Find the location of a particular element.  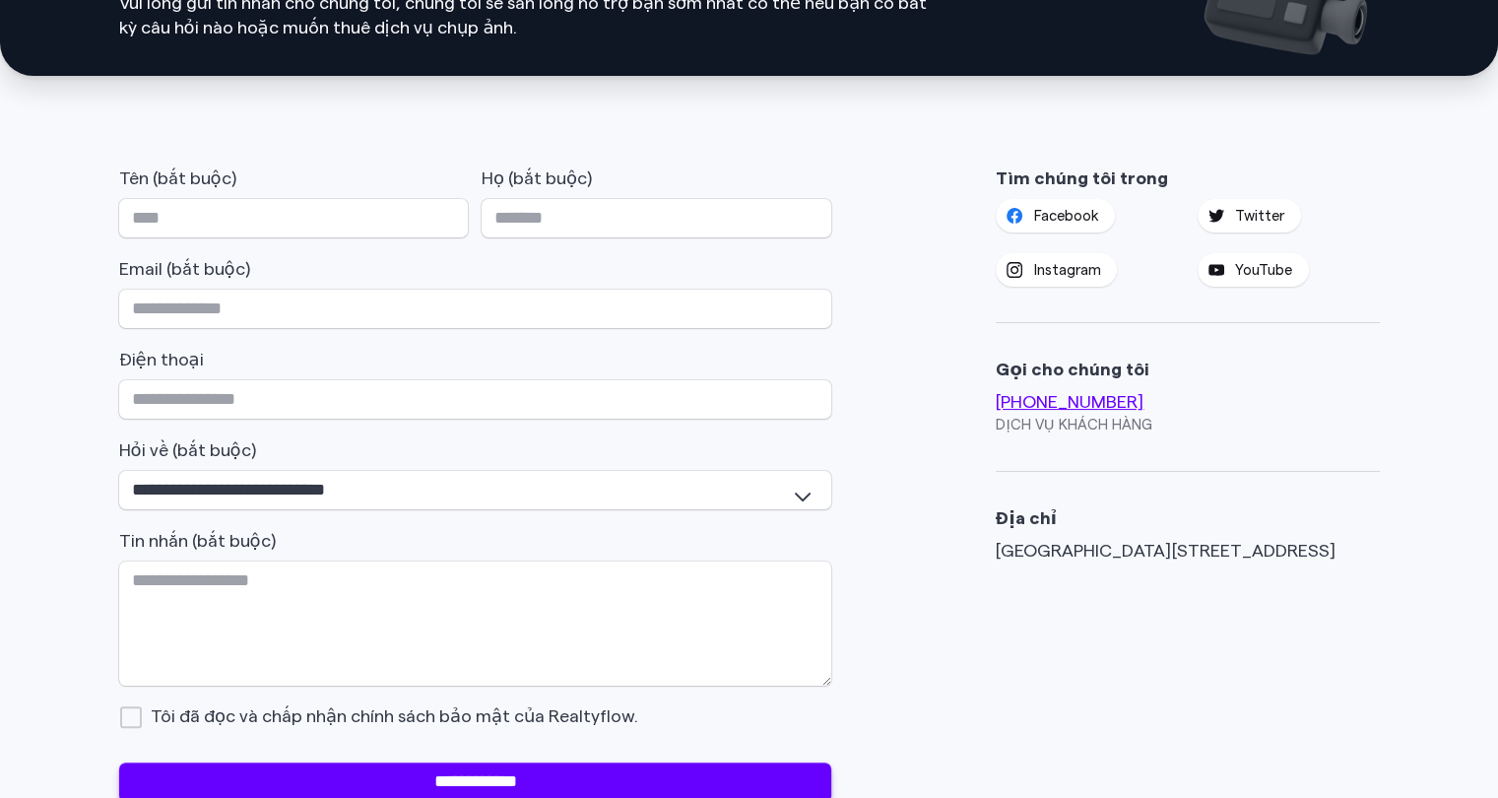

font: Tên (bắt buộc) is located at coordinates (177, 178).